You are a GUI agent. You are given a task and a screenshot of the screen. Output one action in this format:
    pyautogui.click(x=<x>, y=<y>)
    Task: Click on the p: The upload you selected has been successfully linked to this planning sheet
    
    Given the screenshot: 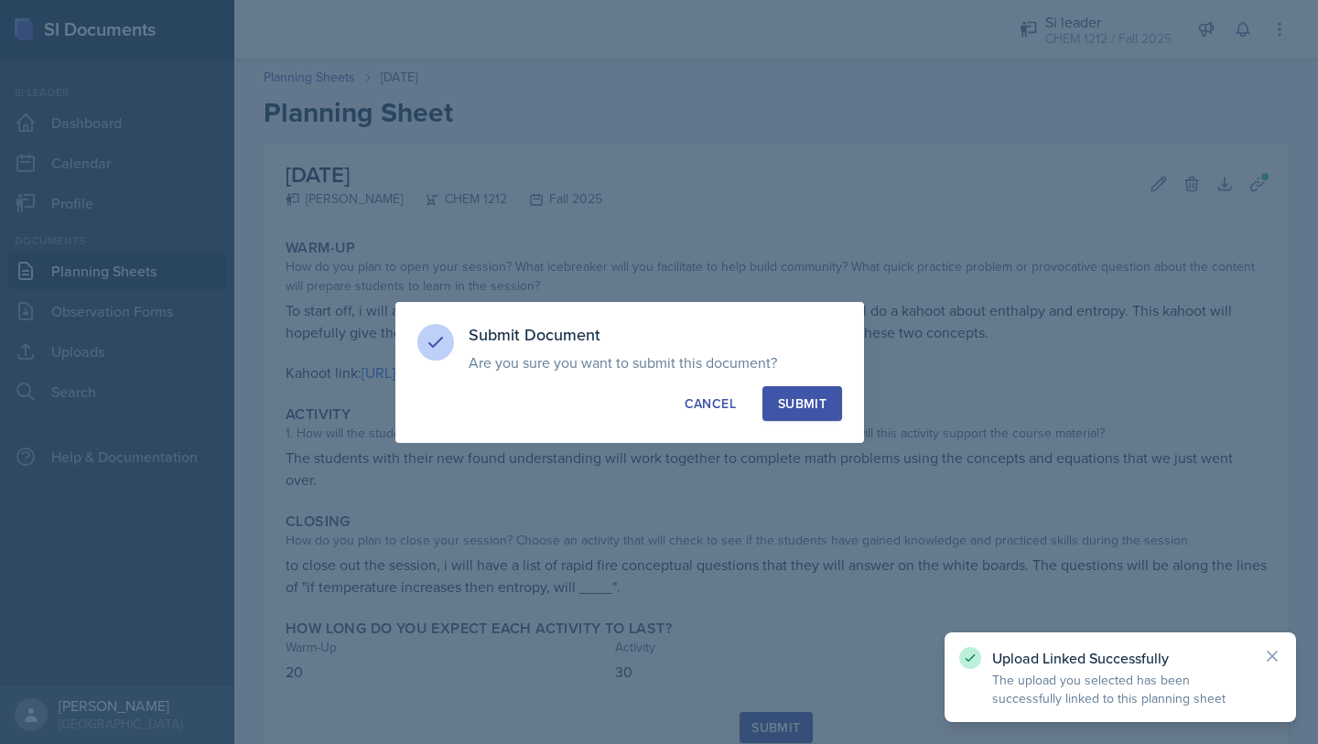 What is the action you would take?
    pyautogui.click(x=1120, y=689)
    